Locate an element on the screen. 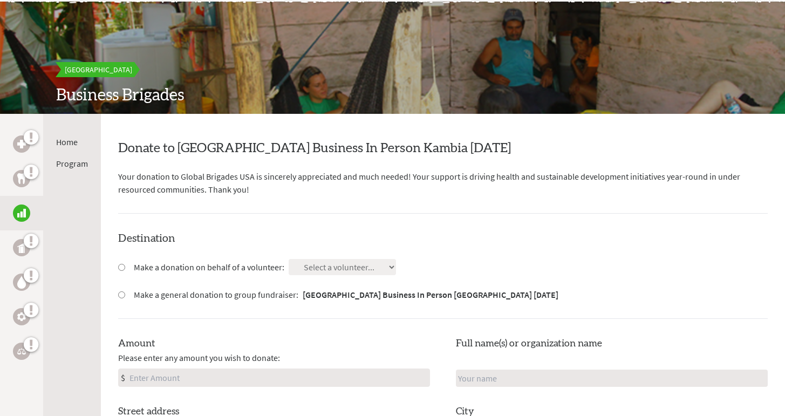  label: Make a general donation to group fundraiser: is located at coordinates (346, 295).